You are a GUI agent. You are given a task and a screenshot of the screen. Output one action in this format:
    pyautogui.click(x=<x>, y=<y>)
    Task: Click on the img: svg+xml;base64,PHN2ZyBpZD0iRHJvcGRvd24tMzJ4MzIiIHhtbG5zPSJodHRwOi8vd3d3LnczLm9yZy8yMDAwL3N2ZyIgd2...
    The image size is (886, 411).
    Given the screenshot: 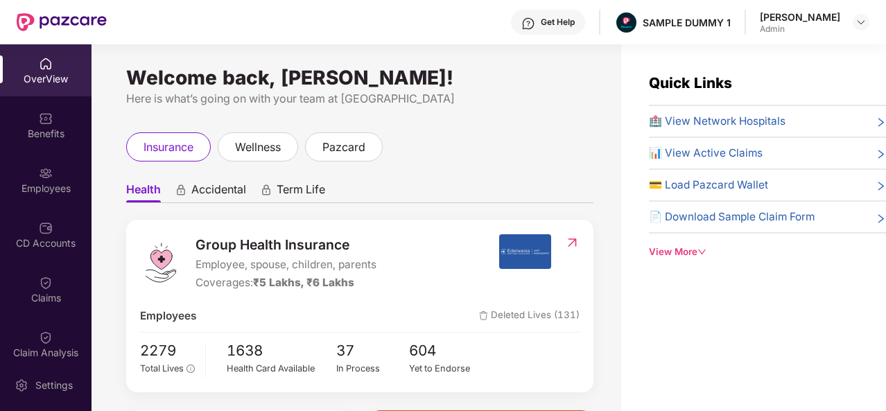 What is the action you would take?
    pyautogui.click(x=861, y=22)
    